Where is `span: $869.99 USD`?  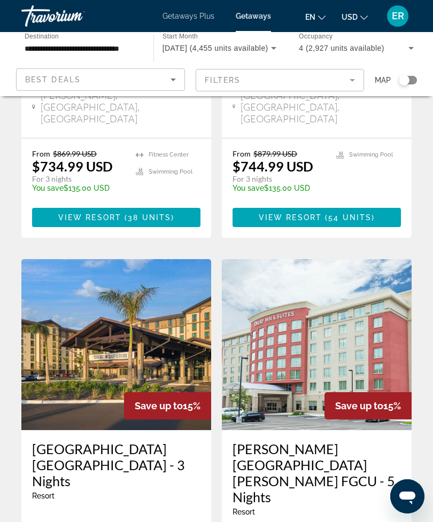
span: $869.99 USD is located at coordinates (75, 153).